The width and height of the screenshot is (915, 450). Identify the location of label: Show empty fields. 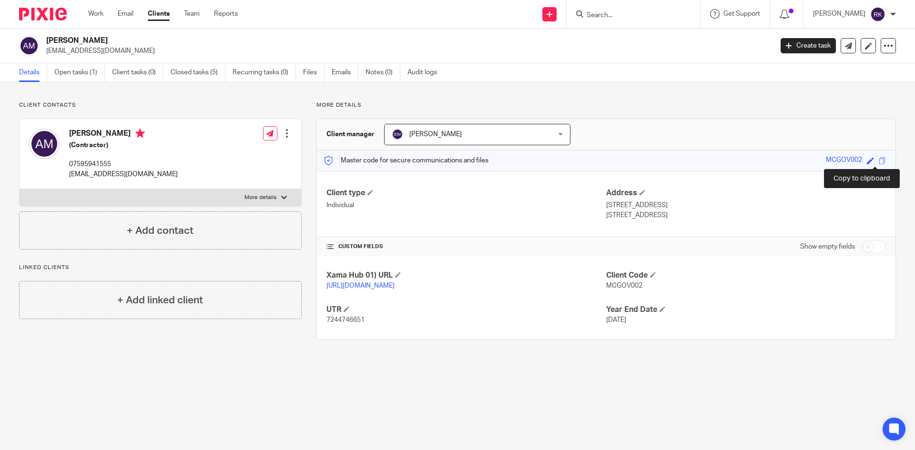
(827, 247).